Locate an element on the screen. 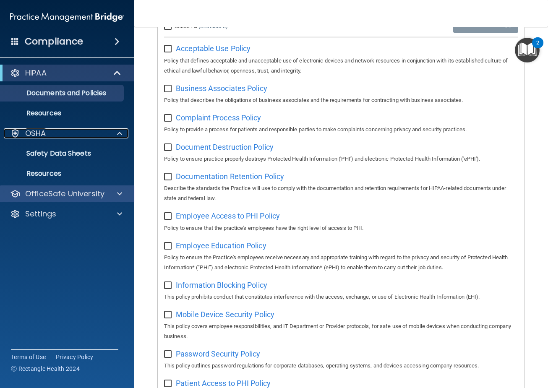  h4: Compliance is located at coordinates (54, 42).